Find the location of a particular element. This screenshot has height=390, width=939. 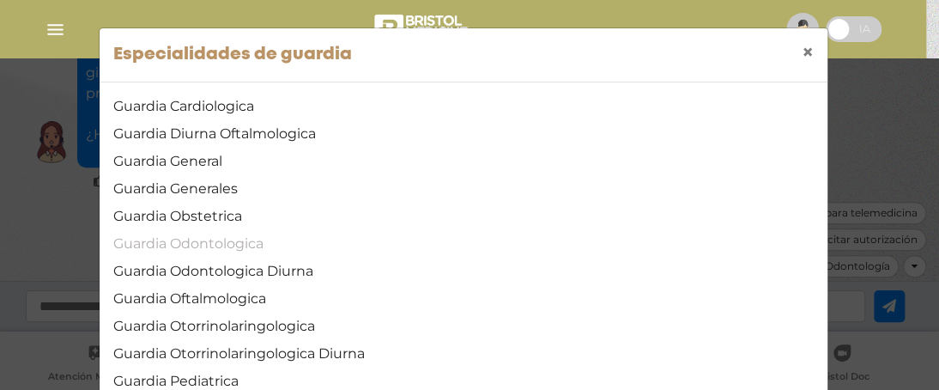

a: Guardia Otorrinolaringologica is located at coordinates (464, 326).